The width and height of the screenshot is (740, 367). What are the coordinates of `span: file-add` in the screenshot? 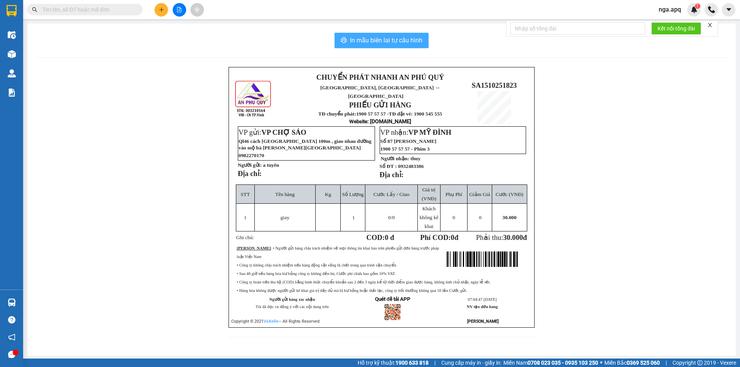 It's located at (179, 10).